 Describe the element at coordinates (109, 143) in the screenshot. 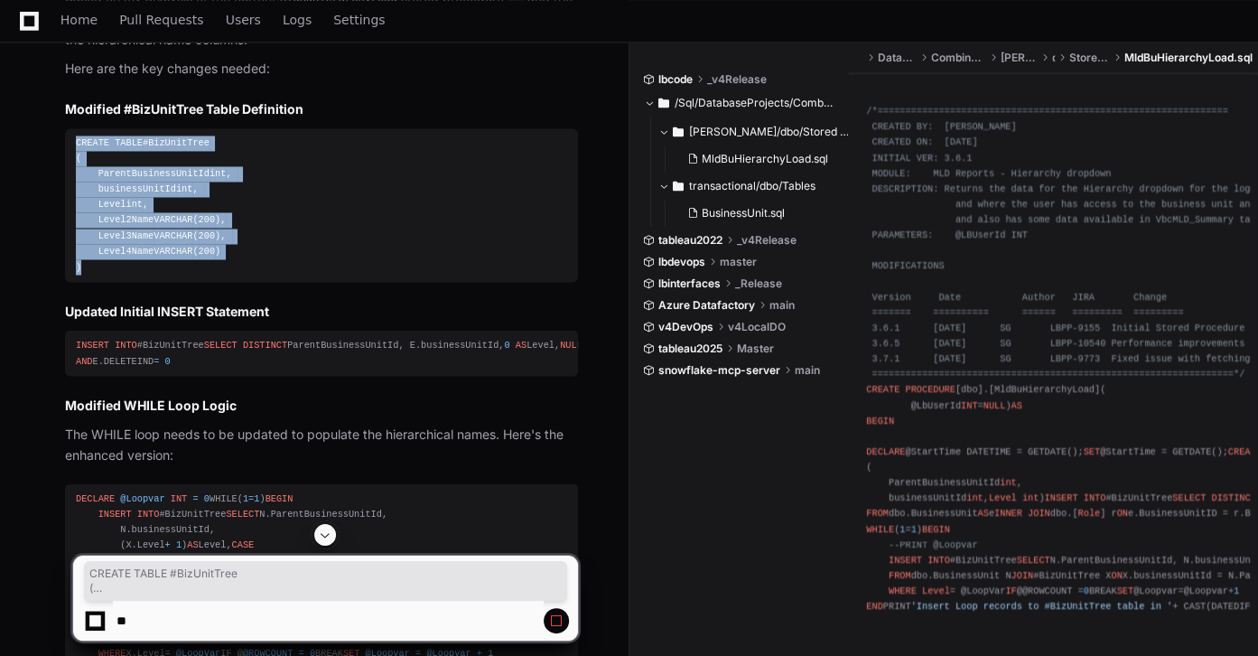

I see `span: CREATE TABLE` at that location.